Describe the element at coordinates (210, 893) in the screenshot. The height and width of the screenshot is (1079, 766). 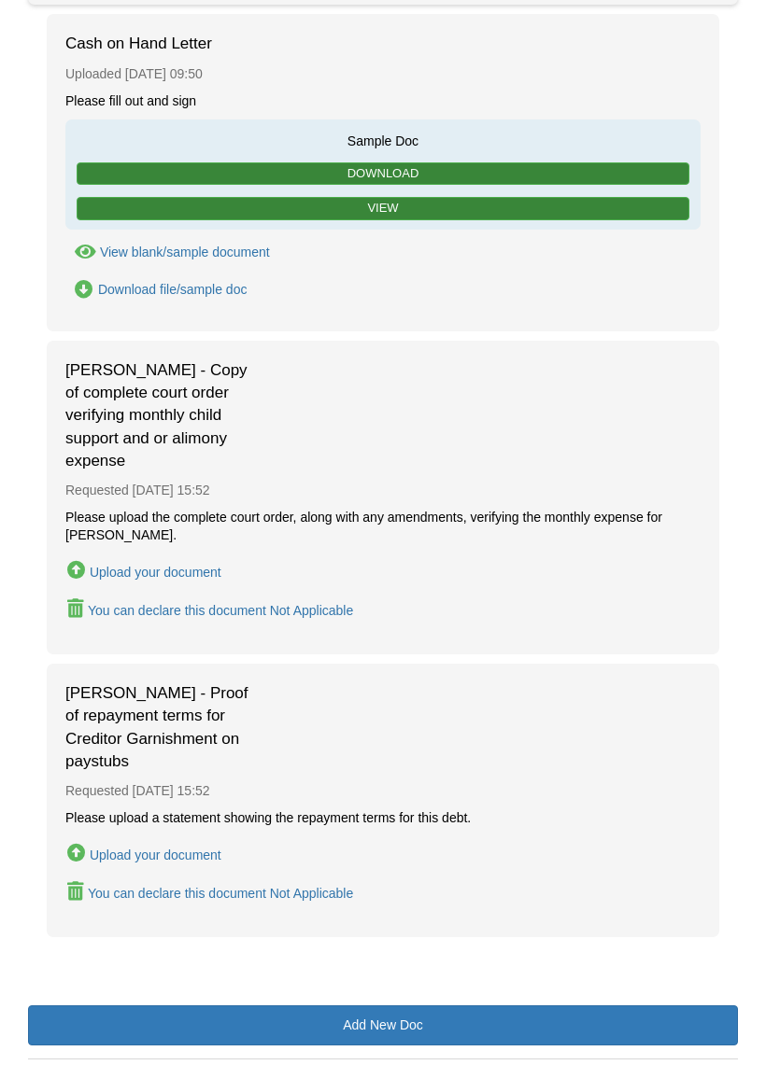
I see `button: Declare Joseph Colson - Proof of repayment terms for Creditor Garnishment on paystubs not applicable` at that location.